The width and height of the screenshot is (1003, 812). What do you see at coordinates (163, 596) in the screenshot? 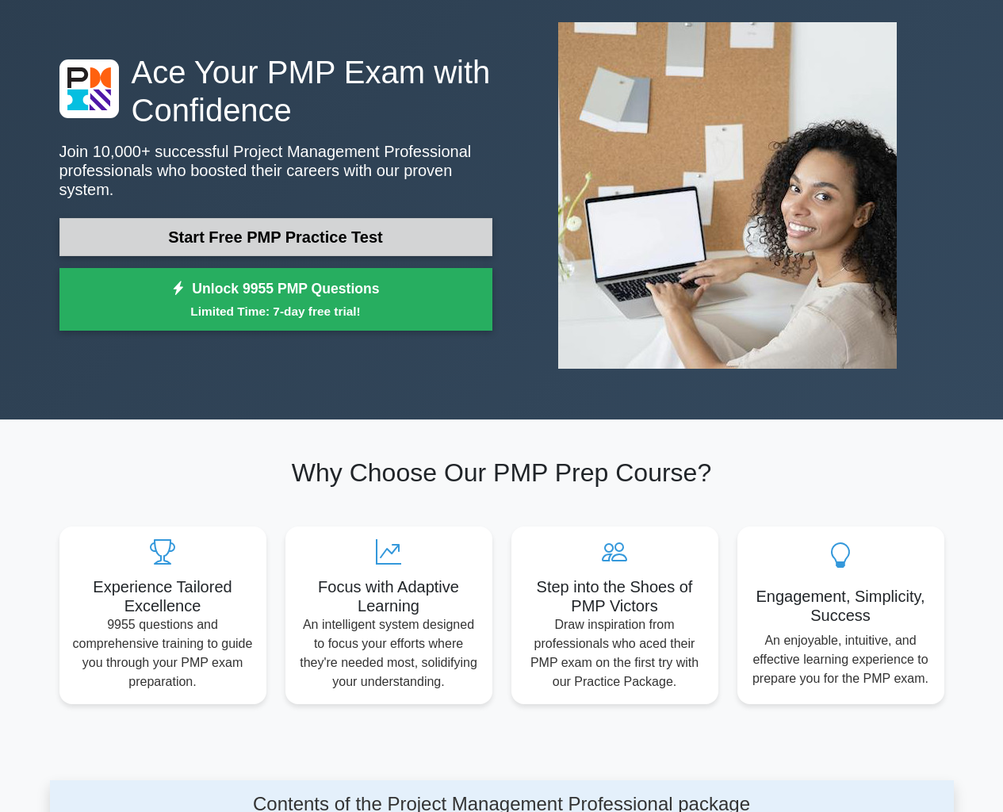
I see `h5: Experience Tailored Excellence` at bounding box center [163, 596].